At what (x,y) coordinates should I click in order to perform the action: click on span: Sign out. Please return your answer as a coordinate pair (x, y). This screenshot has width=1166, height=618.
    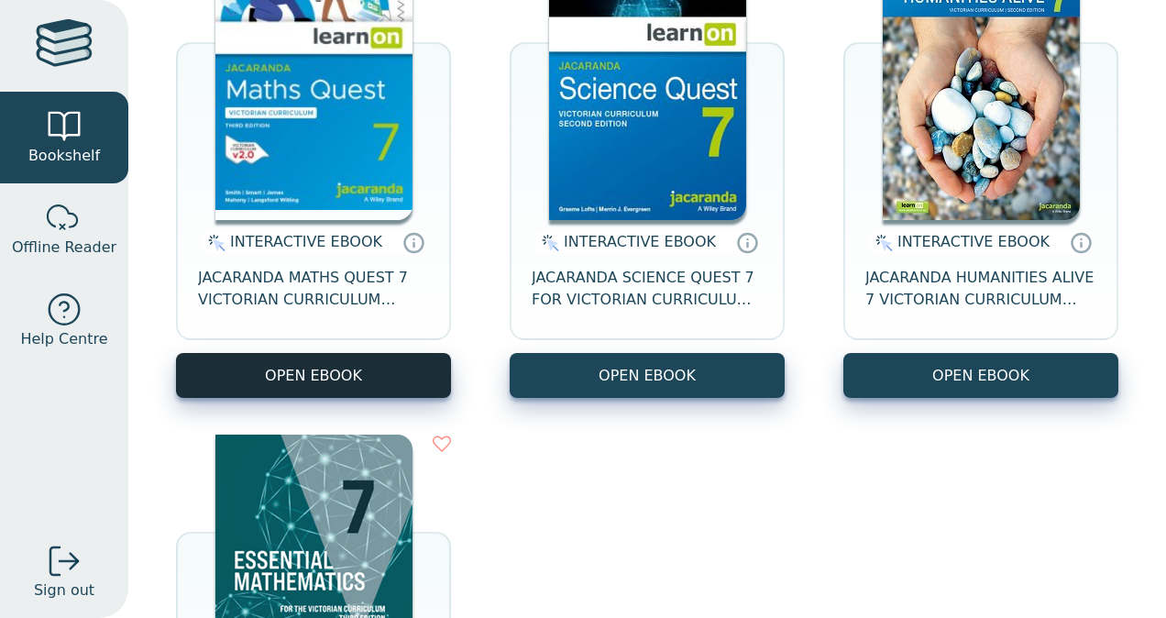
    Looking at the image, I should click on (64, 590).